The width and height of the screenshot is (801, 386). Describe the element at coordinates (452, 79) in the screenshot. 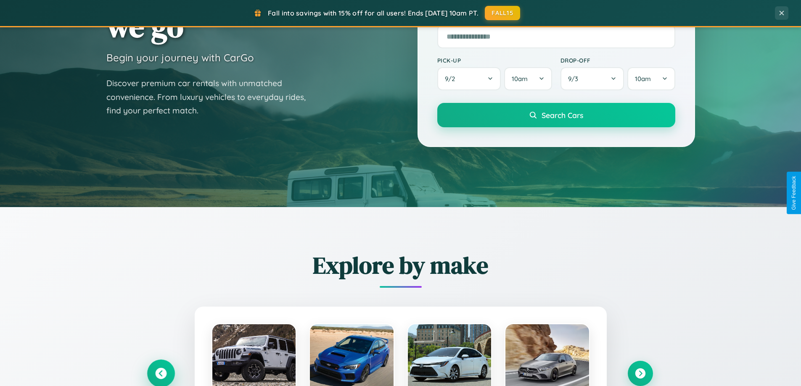

I see `span: 9 / 2` at that location.